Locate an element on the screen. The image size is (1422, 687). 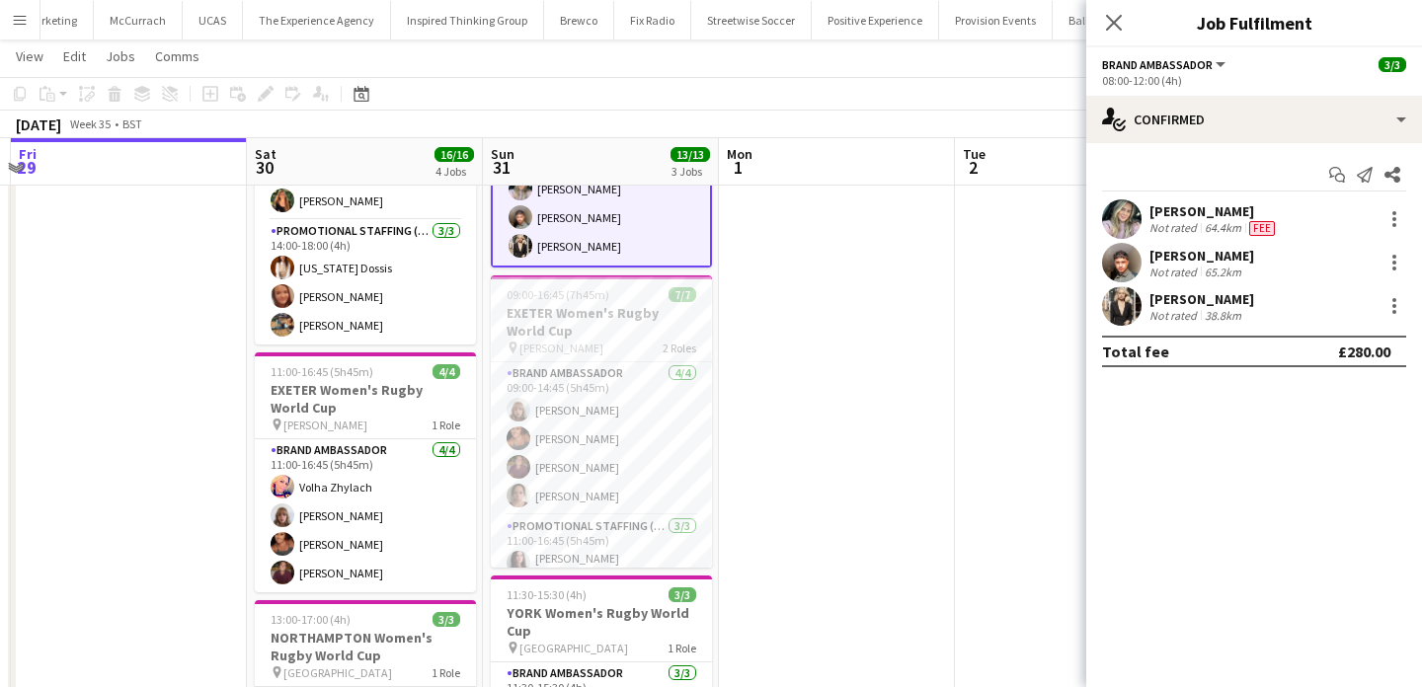
span: Sun is located at coordinates (503, 154).